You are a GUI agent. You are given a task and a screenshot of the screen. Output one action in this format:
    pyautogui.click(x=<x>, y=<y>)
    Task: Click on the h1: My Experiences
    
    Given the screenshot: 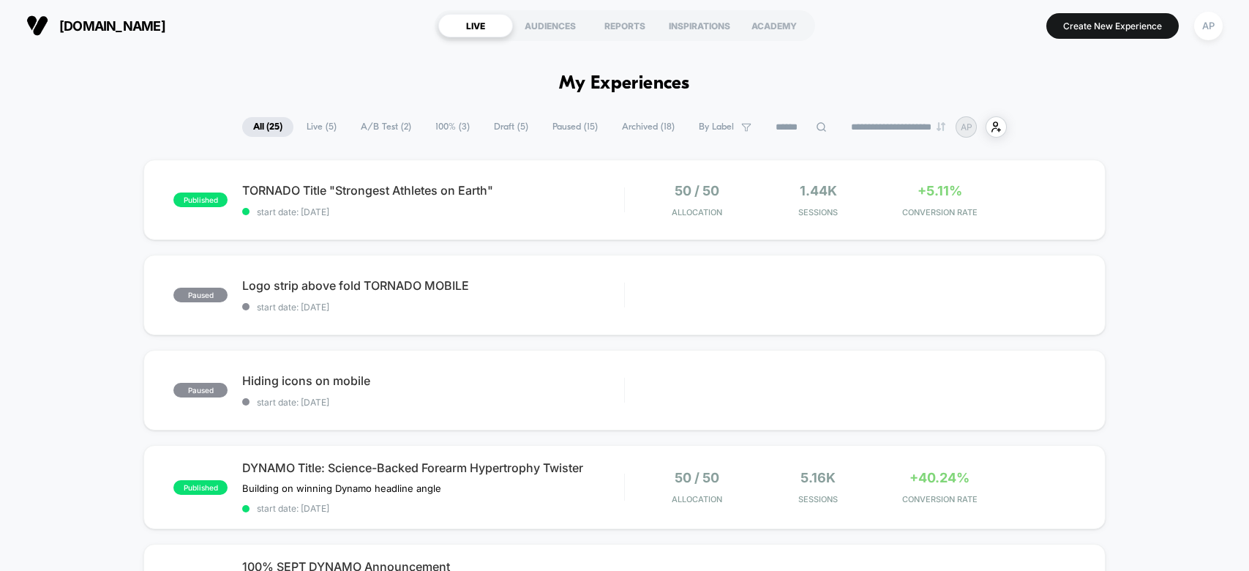 What is the action you would take?
    pyautogui.click(x=624, y=83)
    